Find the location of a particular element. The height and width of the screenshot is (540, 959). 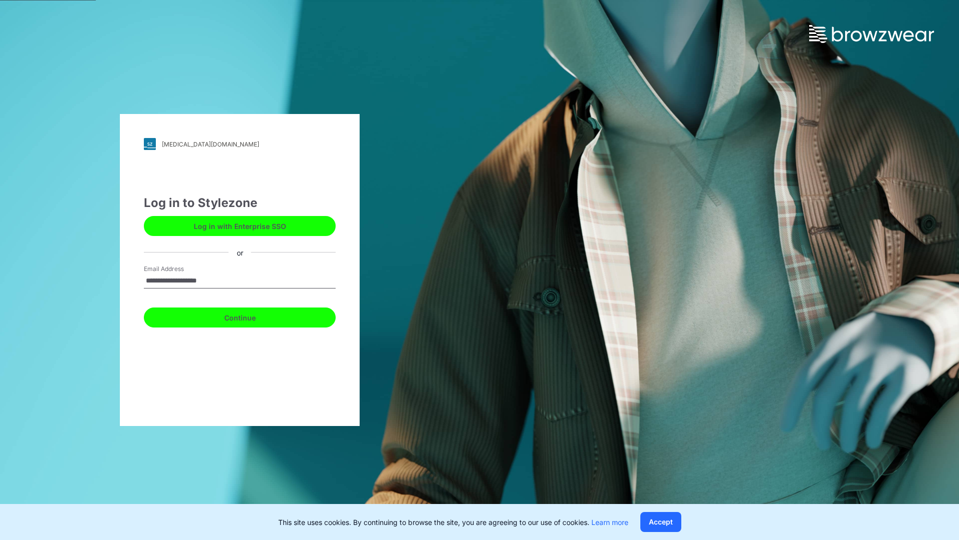

img: svg+xml;base64,PHN2ZyB3aWR0aD0iMjgiIGhlaWdodD0iMjgiIHZpZXdCb3g9IjAgMCAyOCAyOCIgZmlsbD0ibm9uZSIgeG... is located at coordinates (150, 144).